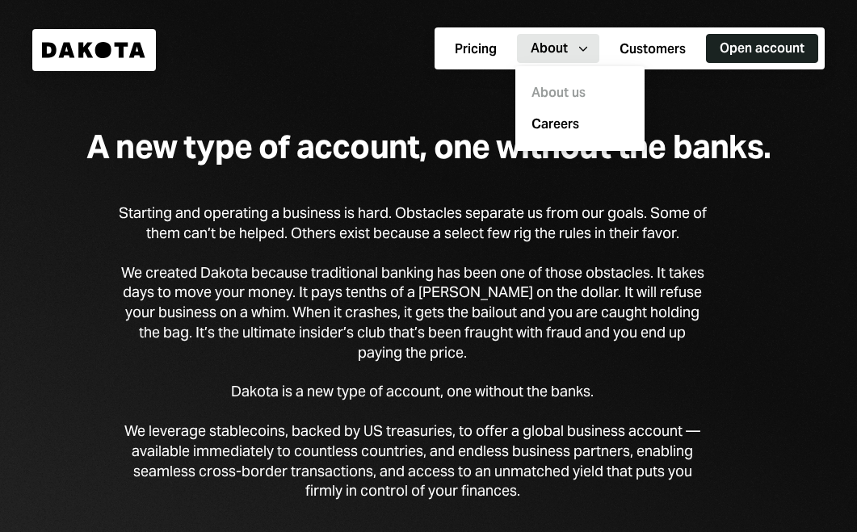 The width and height of the screenshot is (857, 532). What do you see at coordinates (558, 48) in the screenshot?
I see `button: About` at bounding box center [558, 48].